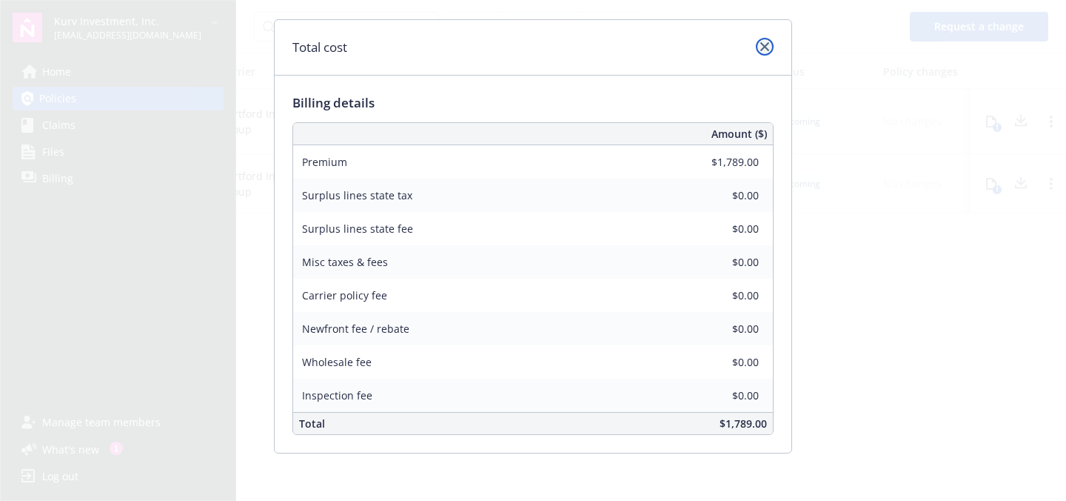  Describe the element at coordinates (344, 295) in the screenshot. I see `span: Carrier policy fee` at that location.